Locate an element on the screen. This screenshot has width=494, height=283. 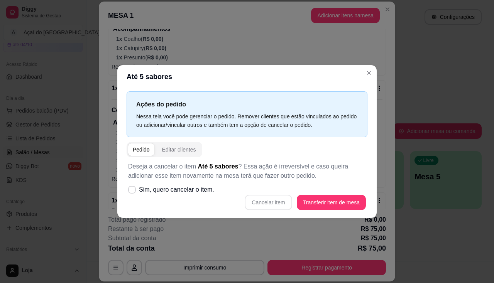
button: Transferir item de mesa is located at coordinates (331, 203).